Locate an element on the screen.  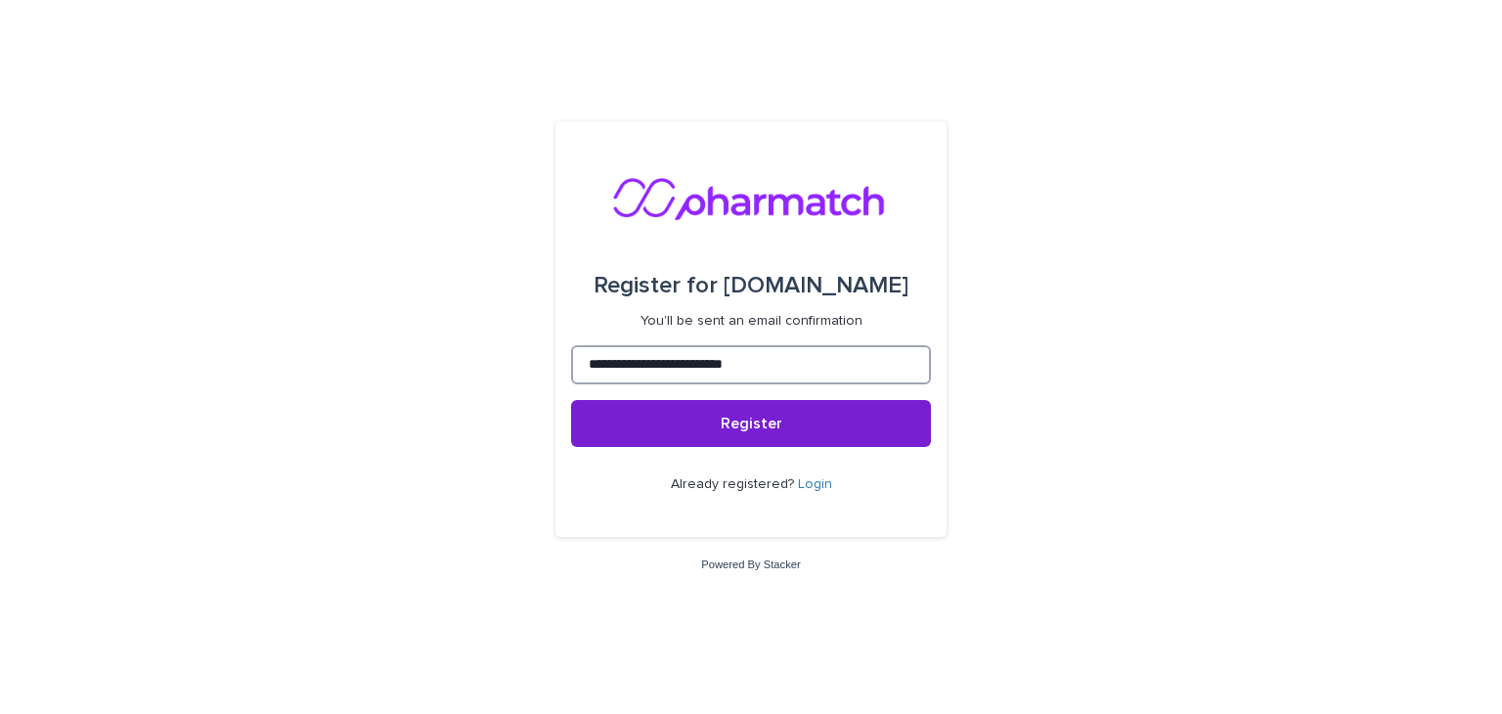
img: nMxkRIEURaCxZB0ULbfH is located at coordinates (751, 198).